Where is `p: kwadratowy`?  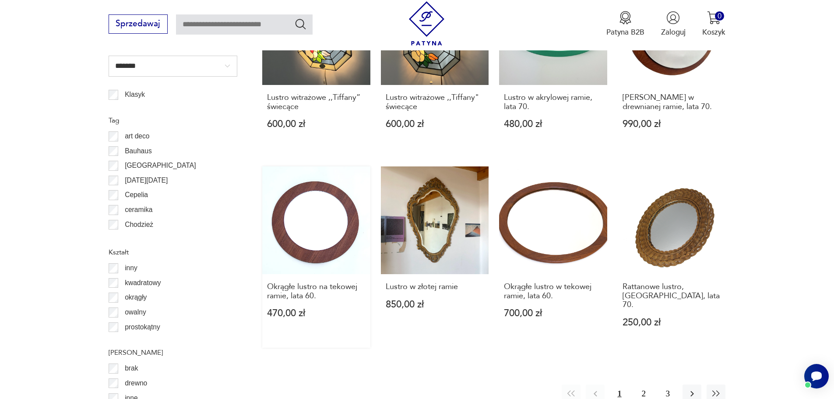 p: kwadratowy is located at coordinates (143, 283).